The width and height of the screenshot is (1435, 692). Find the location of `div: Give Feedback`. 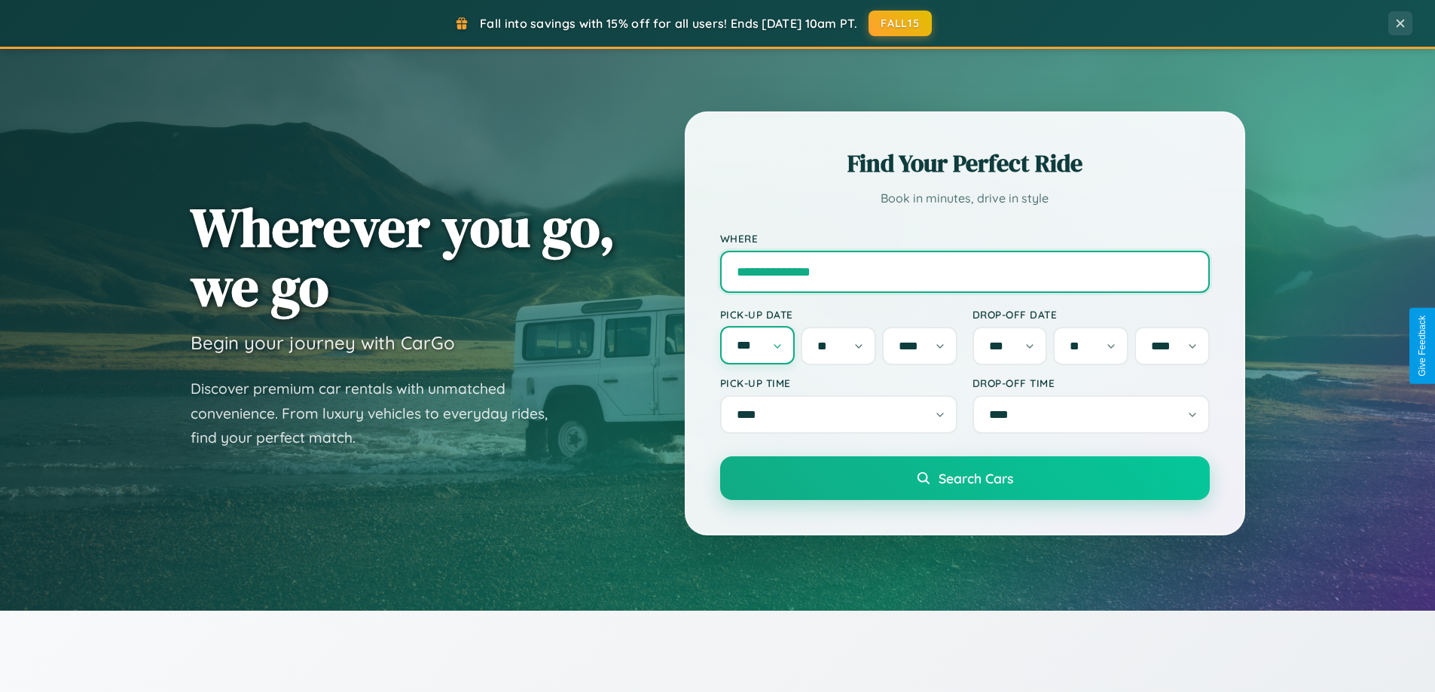

div: Give Feedback is located at coordinates (1422, 346).